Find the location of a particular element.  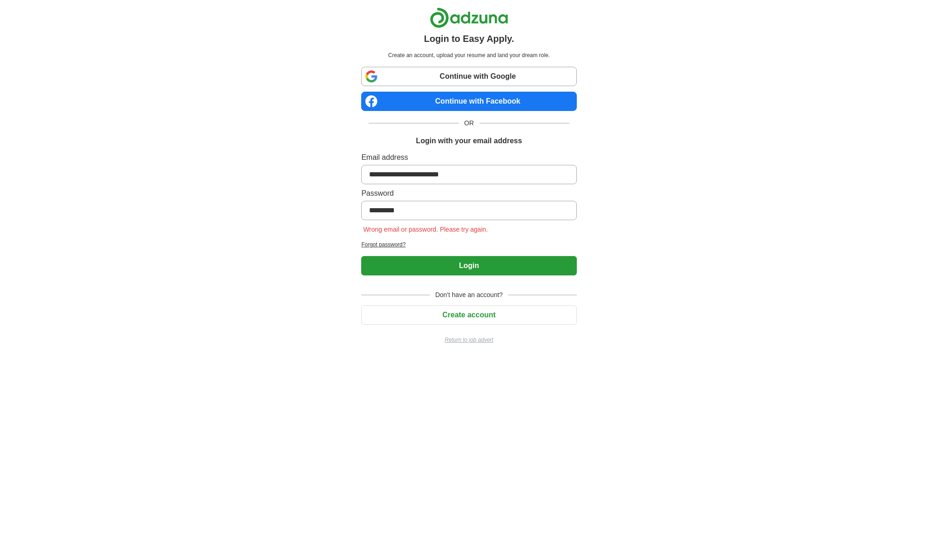

label: Password is located at coordinates (469, 194).